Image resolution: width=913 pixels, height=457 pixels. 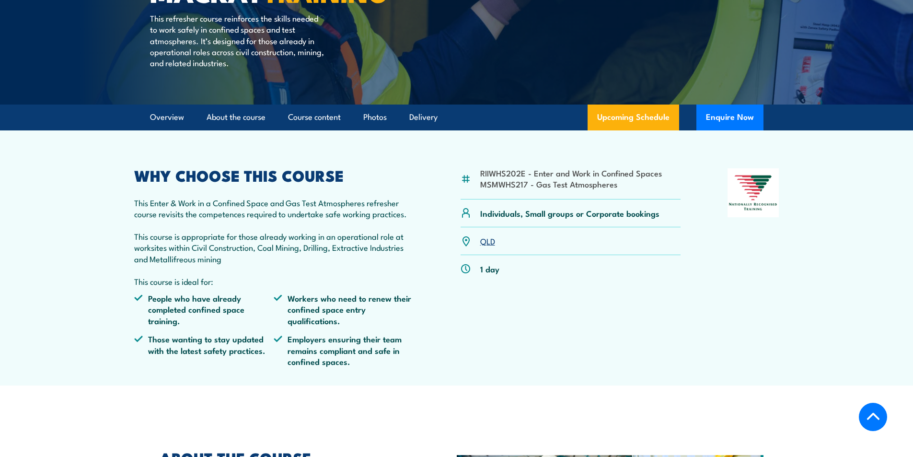 What do you see at coordinates (274, 175) in the screenshot?
I see `h2: WHY CHOOSE THIS COURSE` at bounding box center [274, 175].